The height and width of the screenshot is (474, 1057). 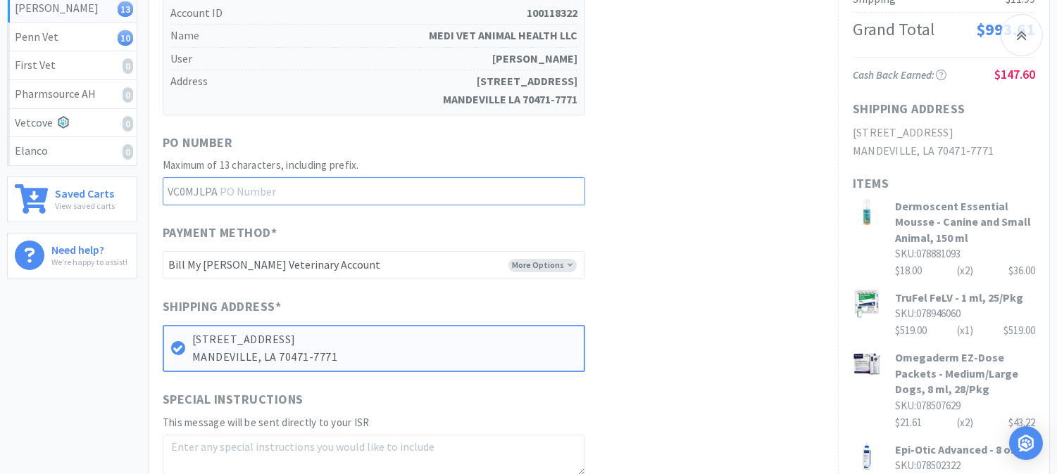 I want to click on strong: MEDI VET ANIMAL HEALTH LLC, so click(x=503, y=36).